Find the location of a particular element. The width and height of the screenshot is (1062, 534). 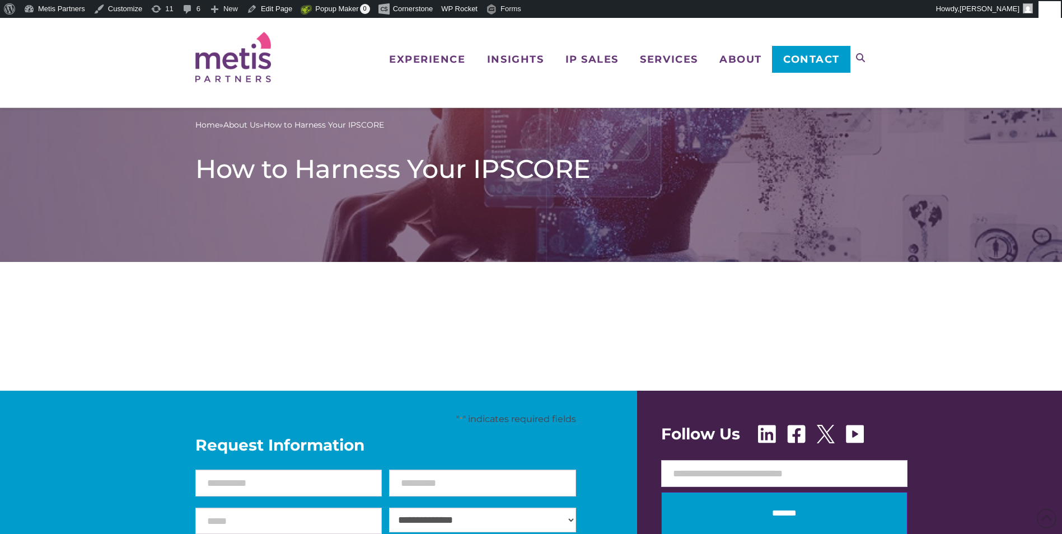

span: How to Harness Your IPSCORE is located at coordinates (323, 125).